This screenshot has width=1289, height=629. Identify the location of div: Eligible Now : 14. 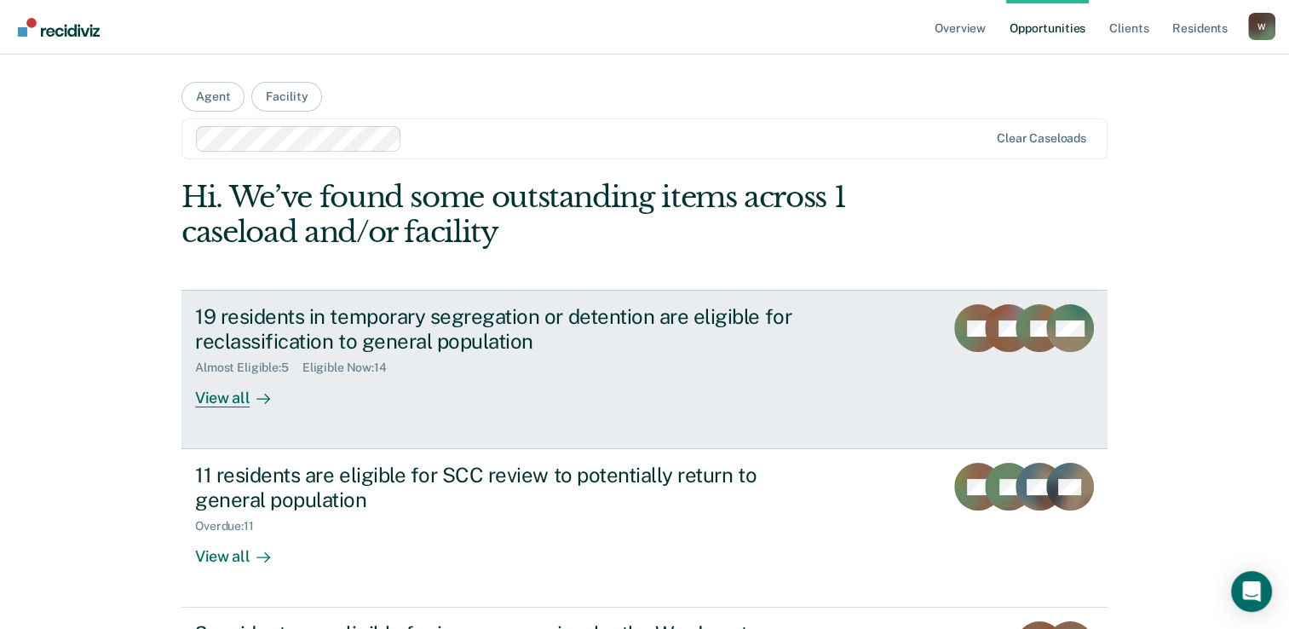
(351, 367).